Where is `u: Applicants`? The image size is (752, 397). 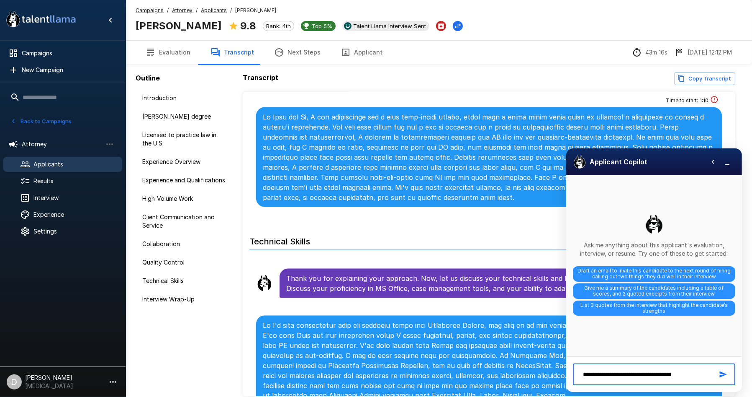
u: Applicants is located at coordinates (214, 10).